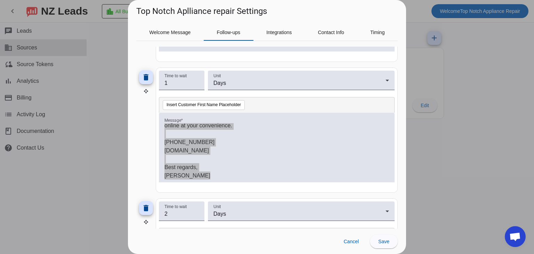  Describe the element at coordinates (515, 236) in the screenshot. I see `div: Open chat` at that location.